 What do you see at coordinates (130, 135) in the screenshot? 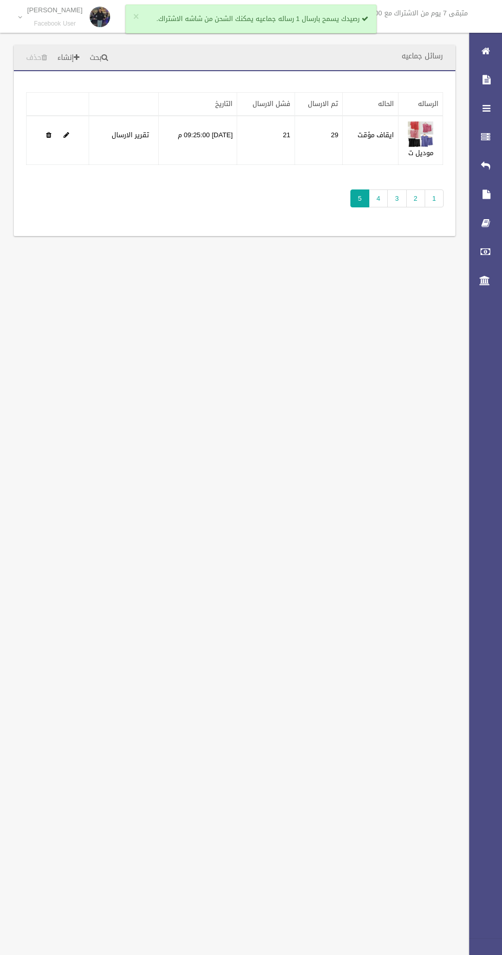
I see `a: تقرير الارسال` at bounding box center [130, 135].